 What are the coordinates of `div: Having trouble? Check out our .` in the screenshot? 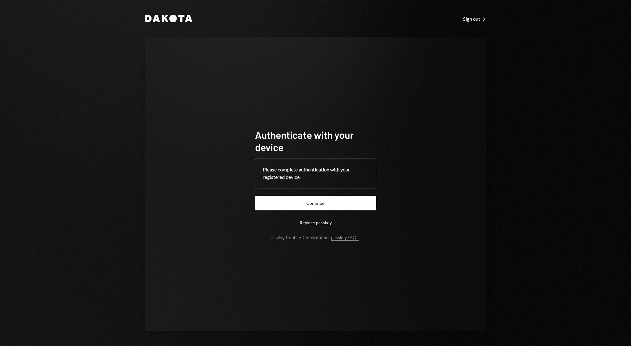 It's located at (315, 237).